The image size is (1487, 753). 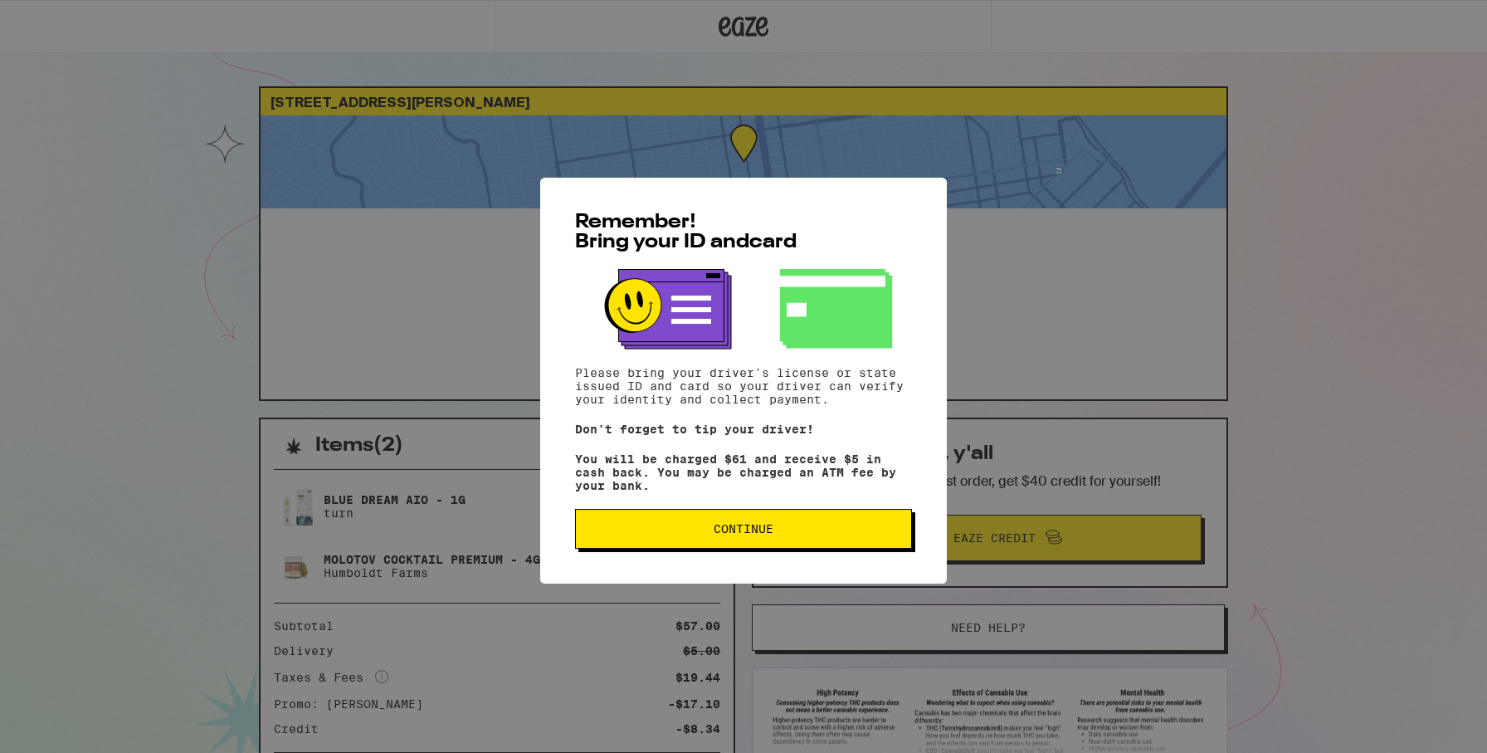 What do you see at coordinates (744, 382) in the screenshot?
I see `p: Please bring your driver's license or state issued ID and card so your driver can verify your ide...` at bounding box center [744, 382].